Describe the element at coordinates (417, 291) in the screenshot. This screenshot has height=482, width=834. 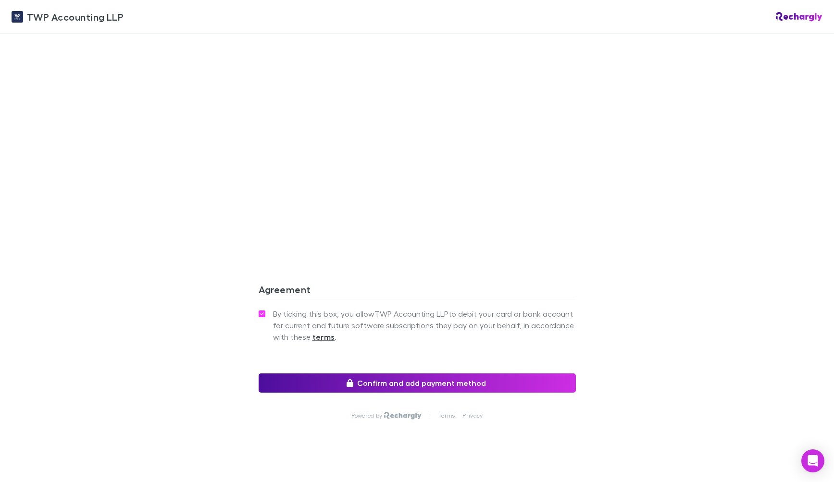
I see `h3: Agreement` at that location.